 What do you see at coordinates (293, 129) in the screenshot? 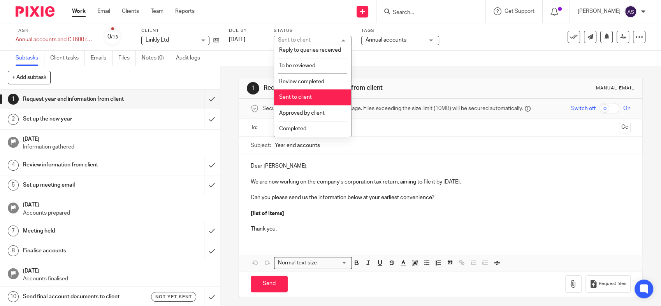
I see `span: Completed` at bounding box center [293, 129].